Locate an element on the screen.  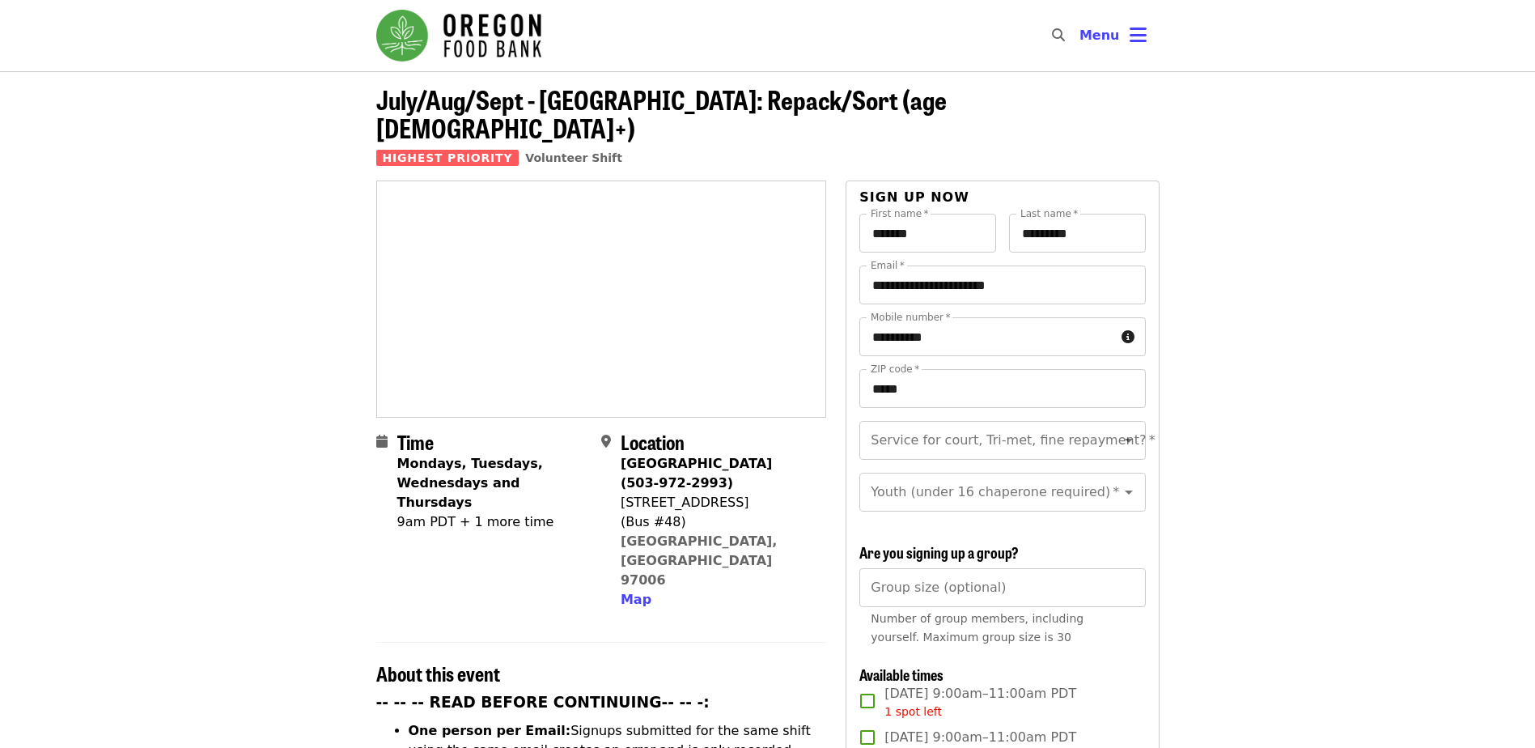
a: Volunteer Shift is located at coordinates (574, 158).